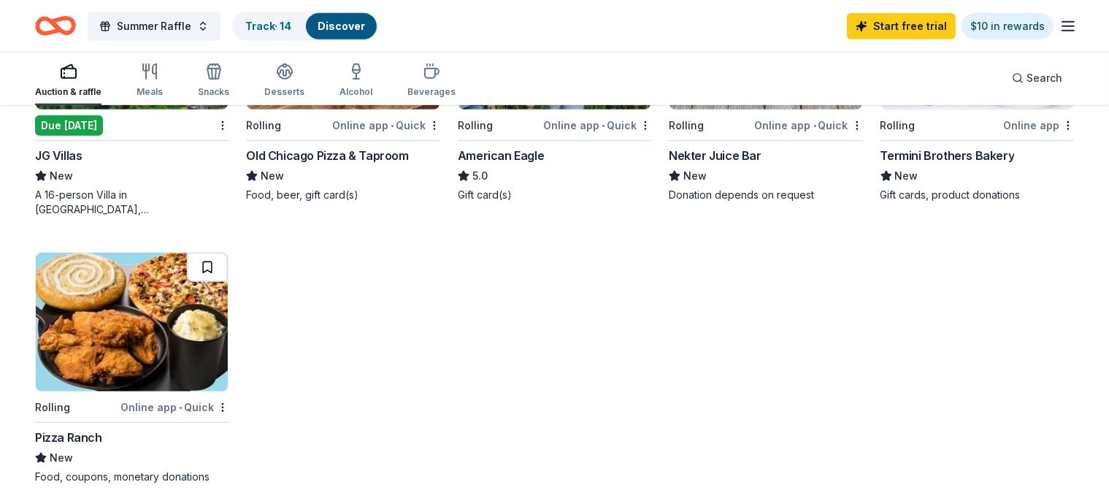 Image resolution: width=1109 pixels, height=501 pixels. I want to click on div: Gift card(s), so click(554, 195).